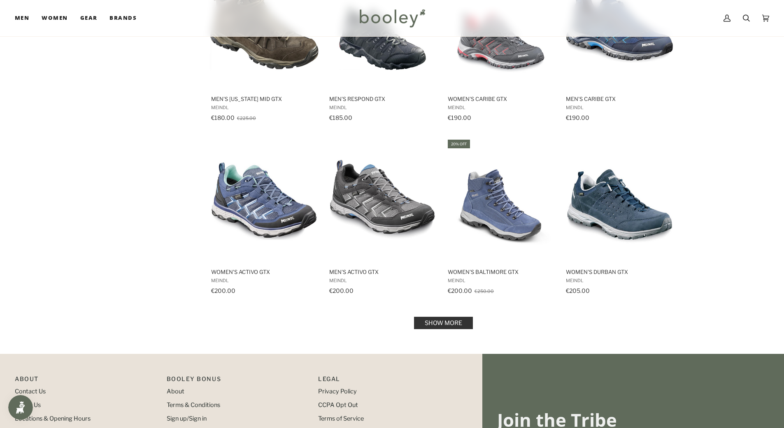  Describe the element at coordinates (264, 217) in the screenshot. I see `a: Women's Activo GTX` at that location.